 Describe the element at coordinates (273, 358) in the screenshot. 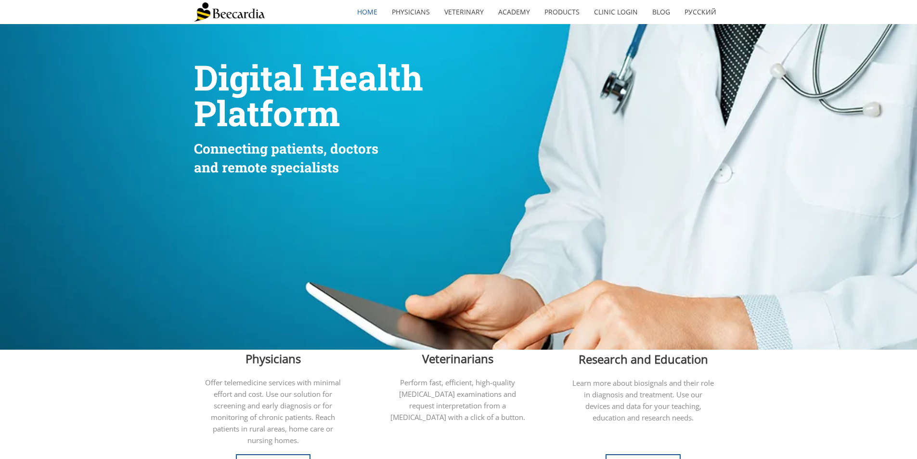

I see `span: Physicians` at that location.